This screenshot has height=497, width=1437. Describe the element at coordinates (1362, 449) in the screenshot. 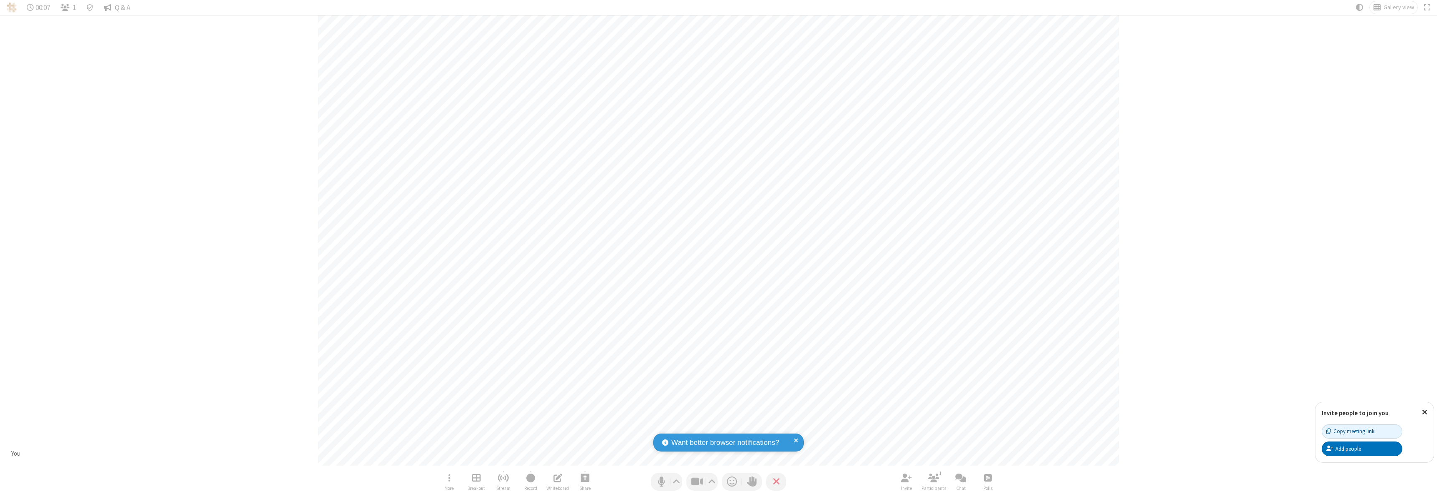

I see `button: Add people` at that location.